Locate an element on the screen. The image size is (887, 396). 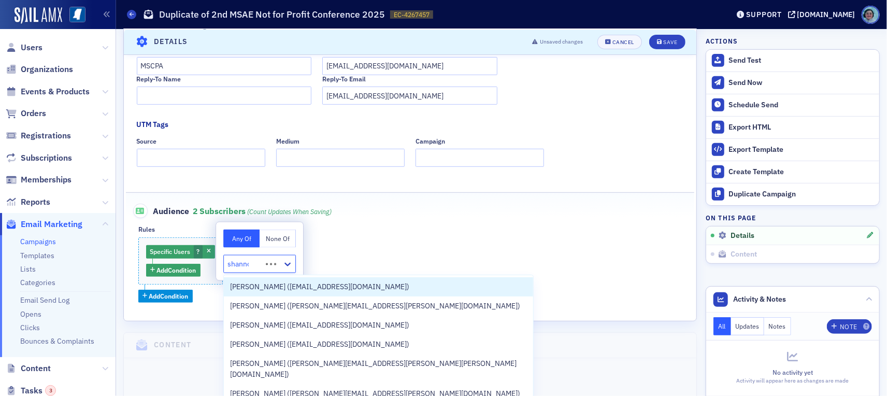
div: Reply-To Email is located at coordinates (344, 79).